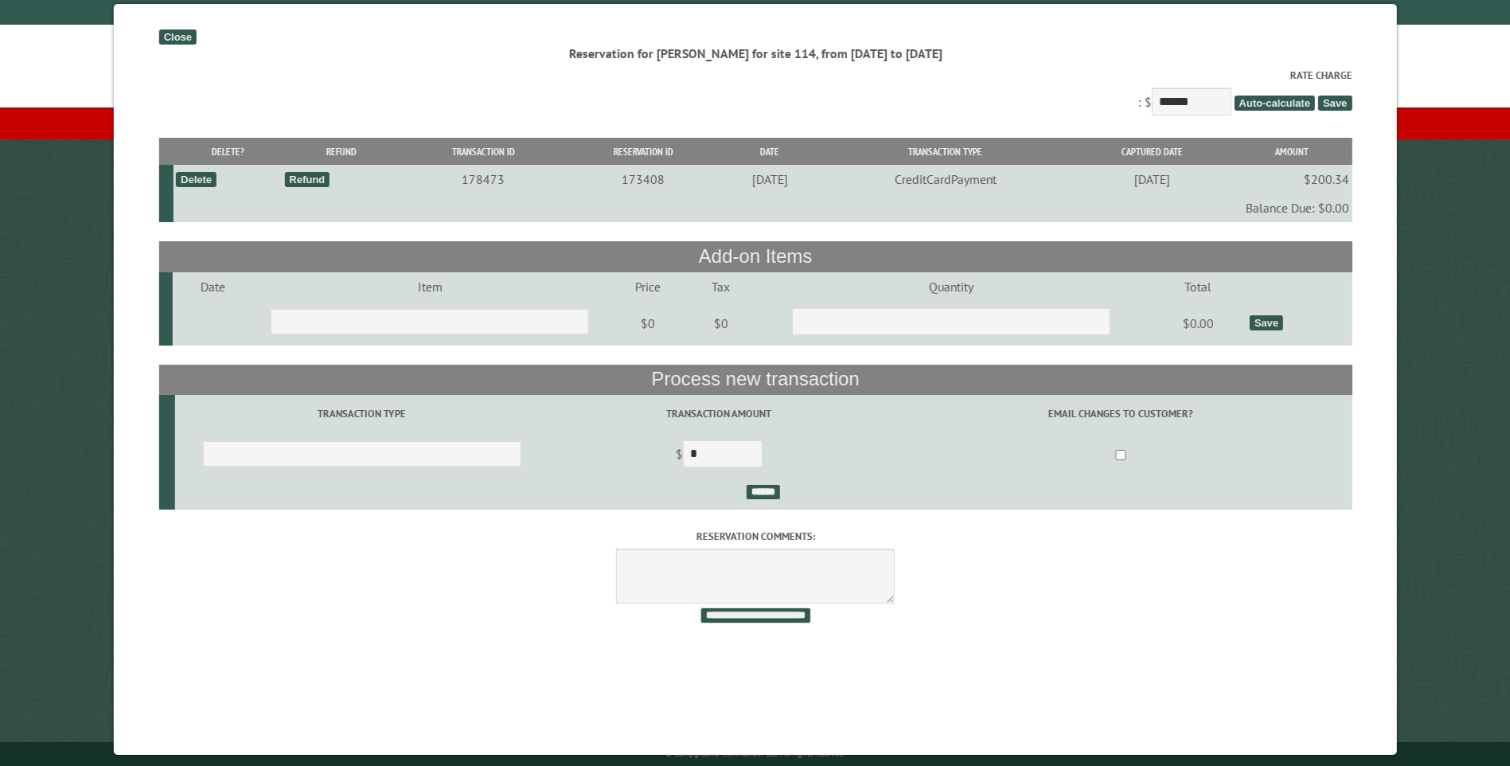 This screenshot has height=766, width=1510. I want to click on td: Total, so click(1197, 287).